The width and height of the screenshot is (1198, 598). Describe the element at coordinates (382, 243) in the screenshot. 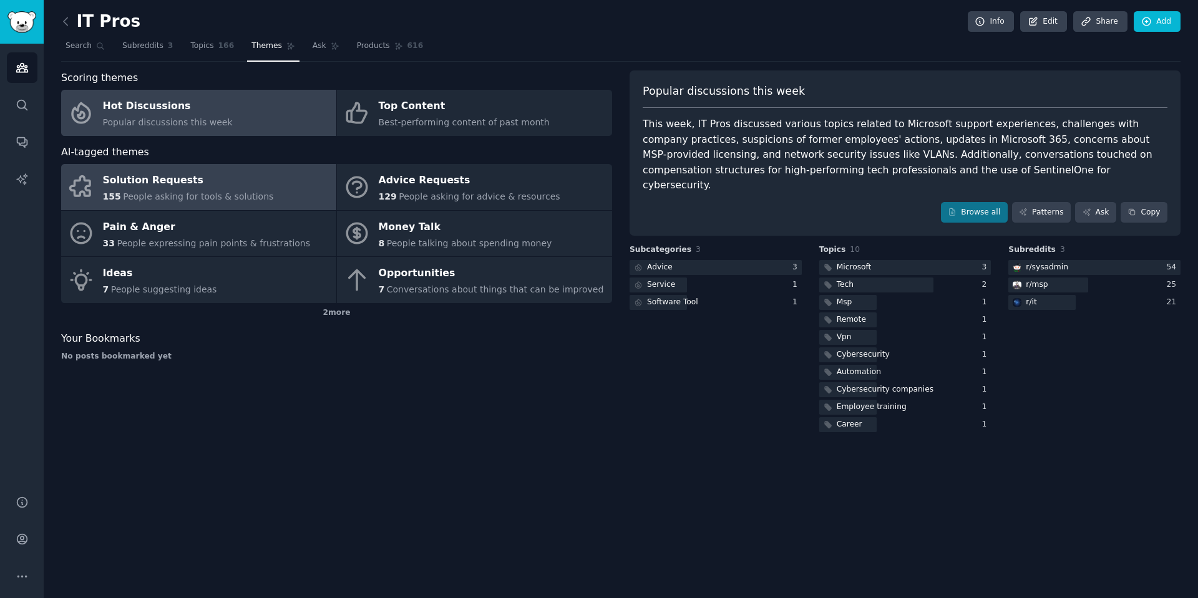

I see `span: 8` at that location.